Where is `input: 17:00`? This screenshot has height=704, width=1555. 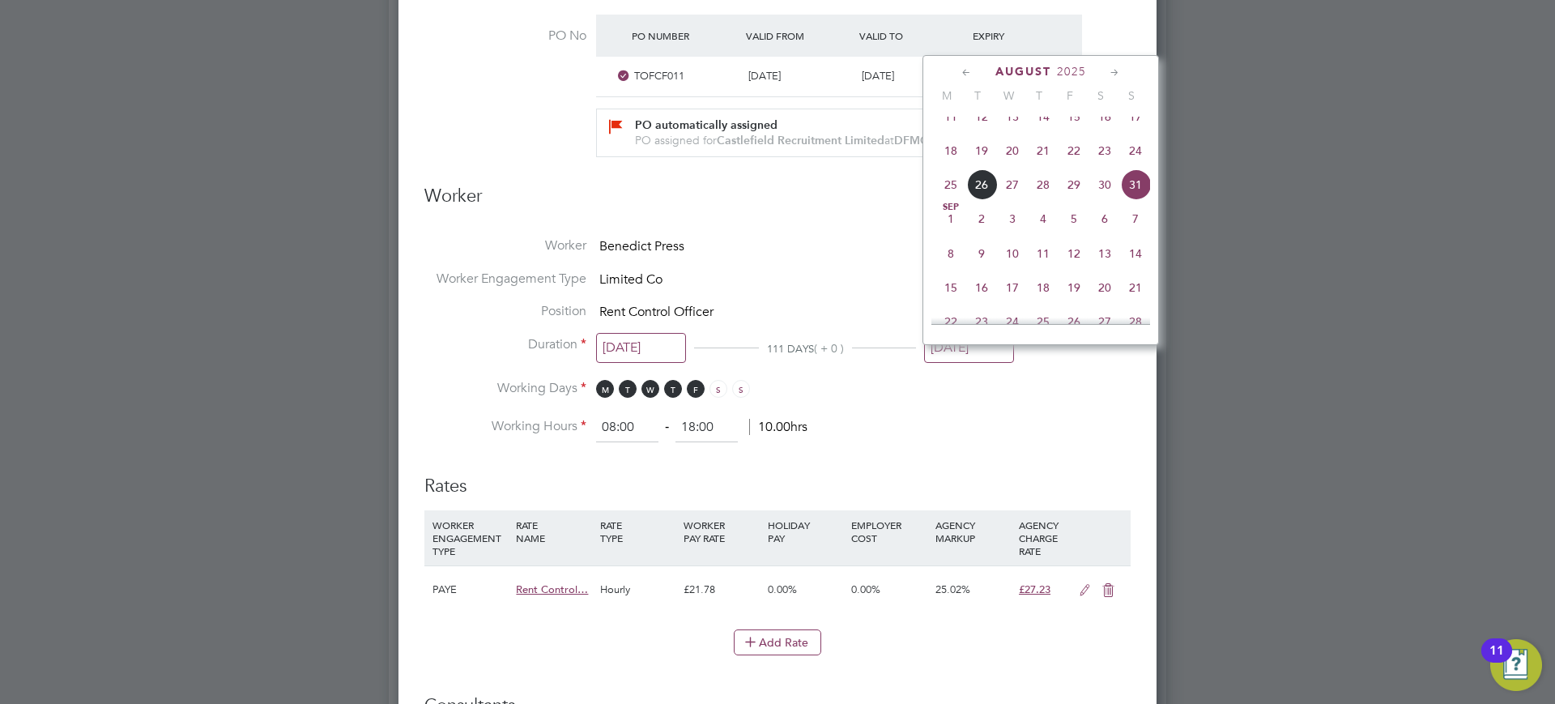
input: 17:00 is located at coordinates (706, 428).